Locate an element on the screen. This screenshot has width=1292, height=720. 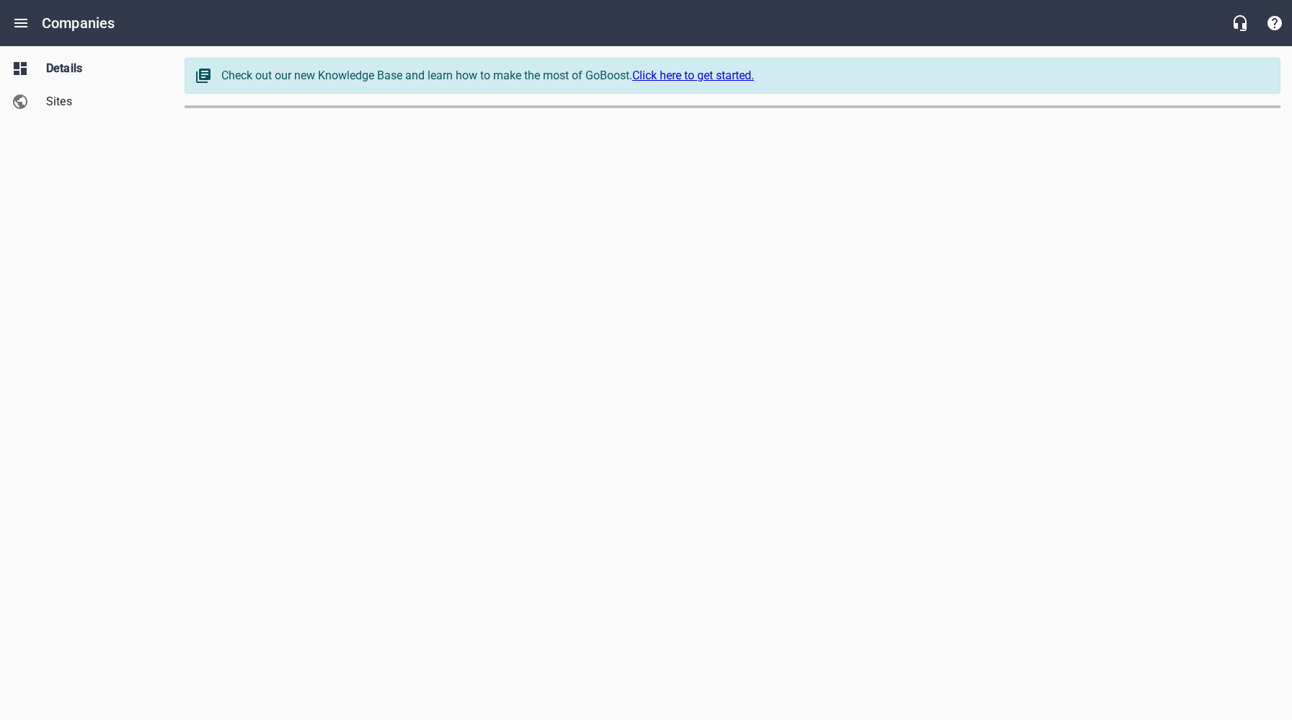
h6: Companies is located at coordinates (78, 23).